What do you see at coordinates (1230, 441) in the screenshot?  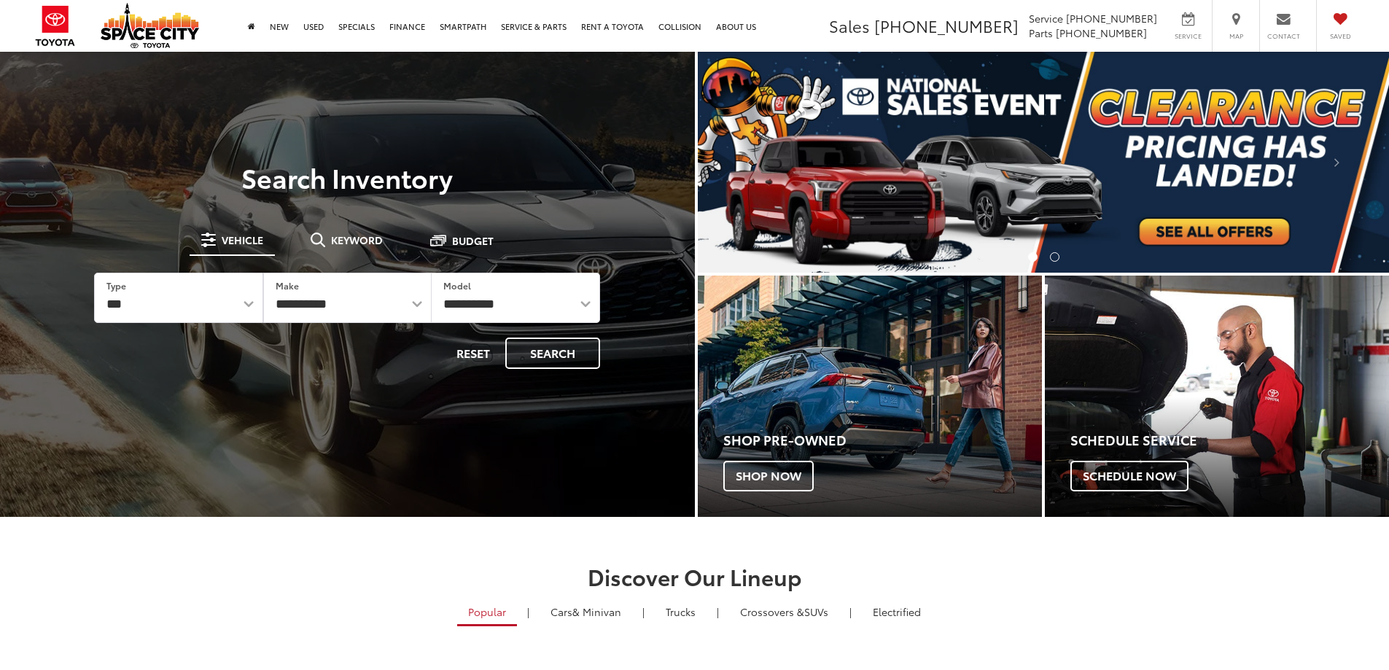 I see `h4: Schedule Service` at bounding box center [1230, 441].